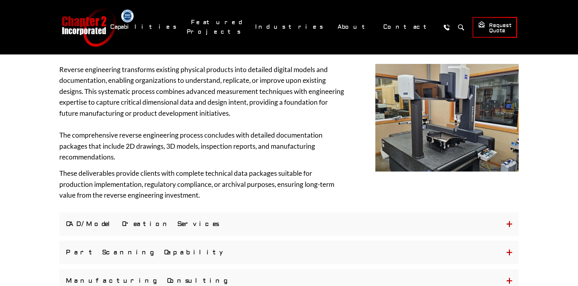 The height and width of the screenshot is (286, 578). Describe the element at coordinates (217, 27) in the screenshot. I see `a: Featured Projects` at that location.